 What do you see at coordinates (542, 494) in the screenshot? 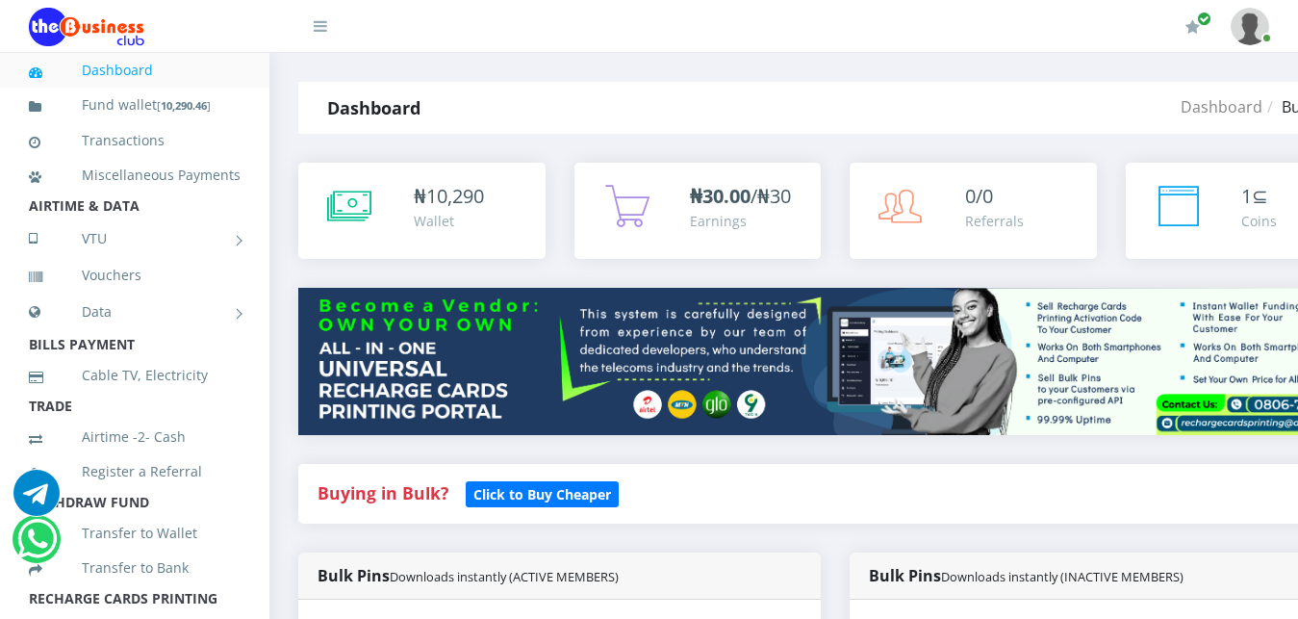
I see `b: Click to Buy Cheaper` at bounding box center [542, 494].